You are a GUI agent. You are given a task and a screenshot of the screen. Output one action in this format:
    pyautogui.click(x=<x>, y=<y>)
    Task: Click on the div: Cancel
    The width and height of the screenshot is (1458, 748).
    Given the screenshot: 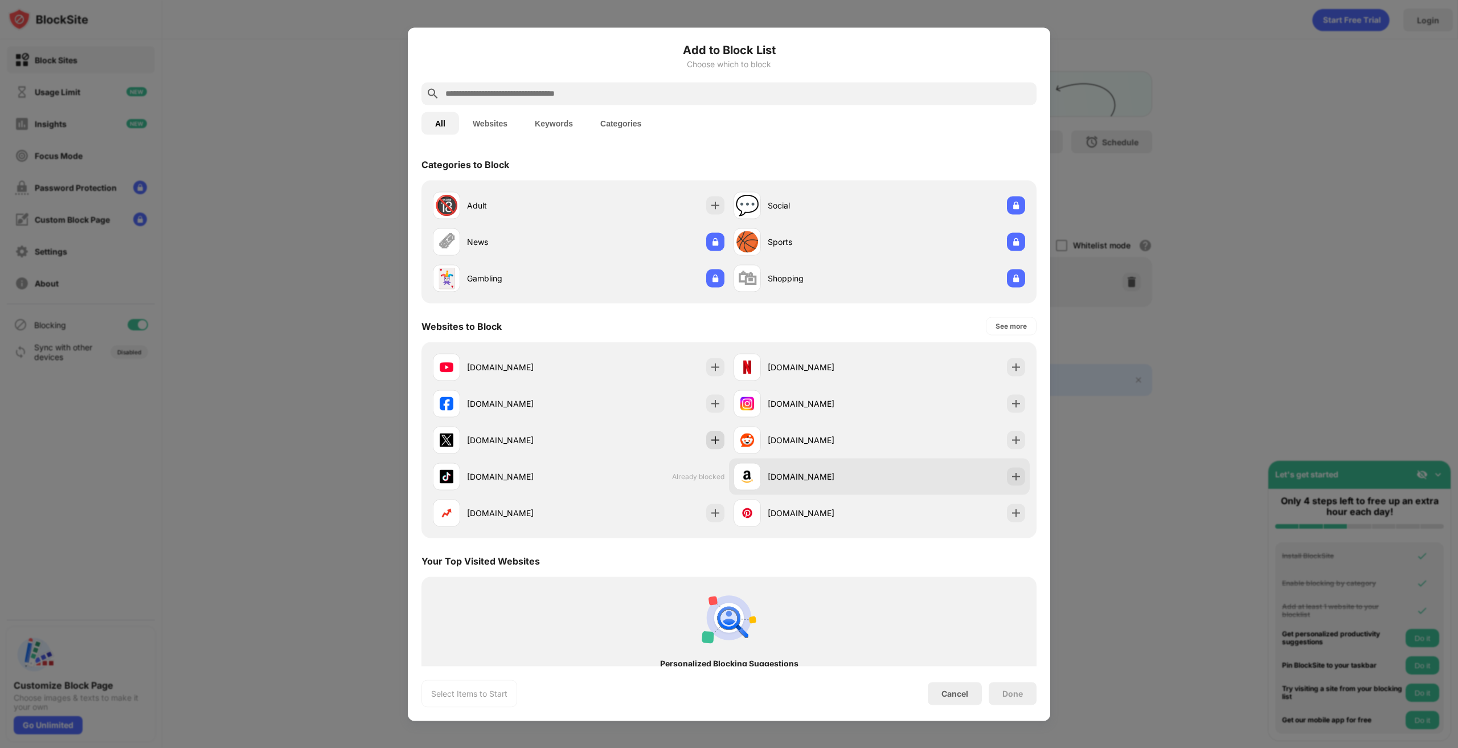 What is the action you would take?
    pyautogui.click(x=955, y=693)
    